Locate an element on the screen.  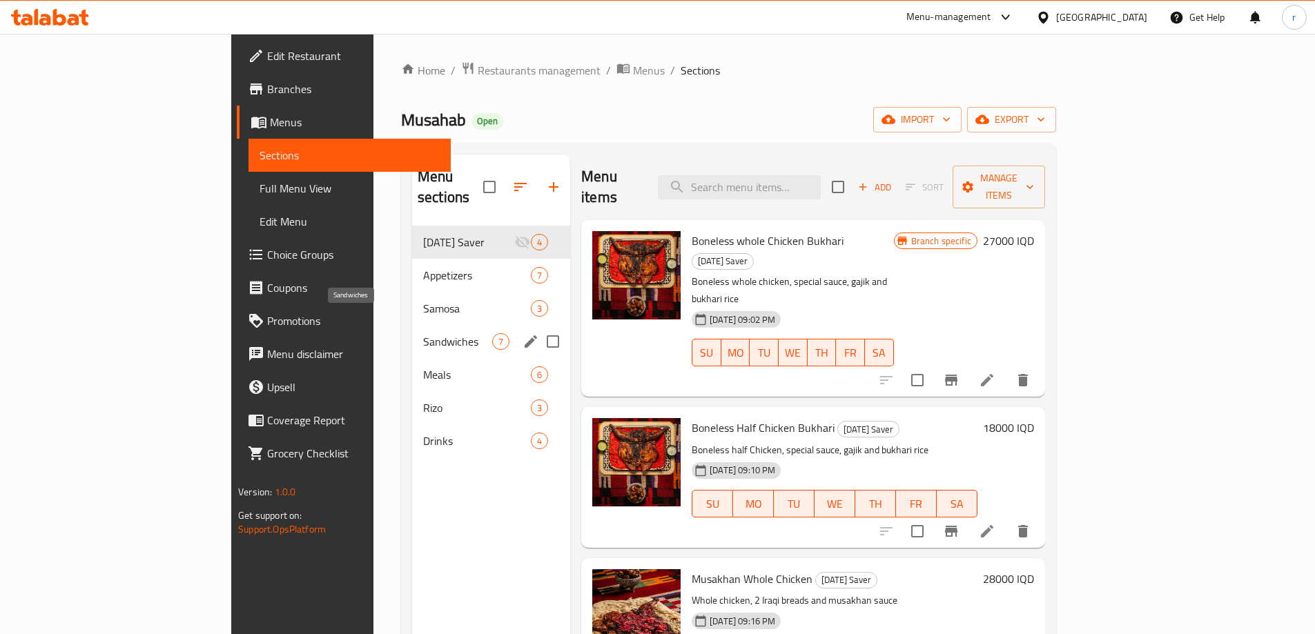
span: Meals is located at coordinates (477, 375).